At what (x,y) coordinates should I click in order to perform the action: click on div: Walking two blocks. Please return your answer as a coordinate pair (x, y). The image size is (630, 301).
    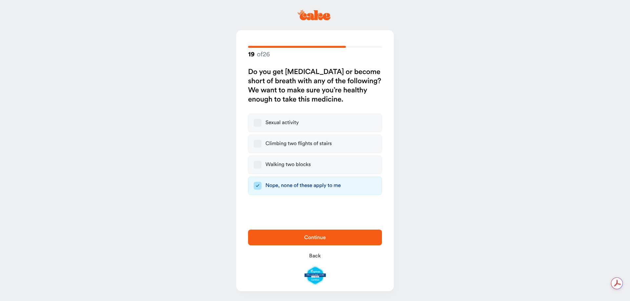
    Looking at the image, I should click on (288, 165).